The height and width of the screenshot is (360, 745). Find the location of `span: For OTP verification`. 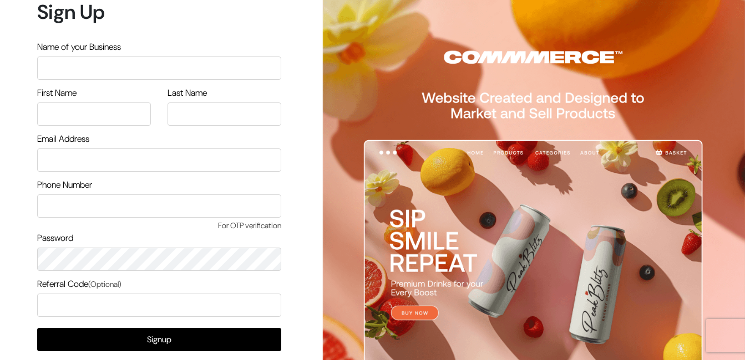

span: For OTP verification is located at coordinates (159, 226).